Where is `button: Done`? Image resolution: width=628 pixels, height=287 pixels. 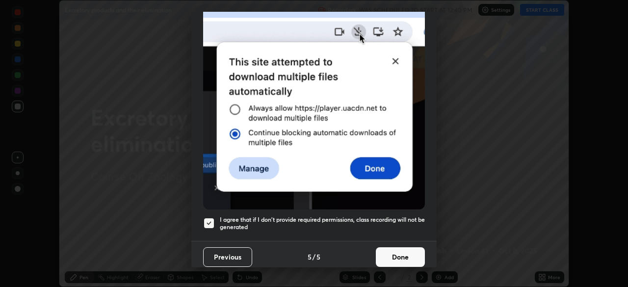
button: Done is located at coordinates (400, 257).